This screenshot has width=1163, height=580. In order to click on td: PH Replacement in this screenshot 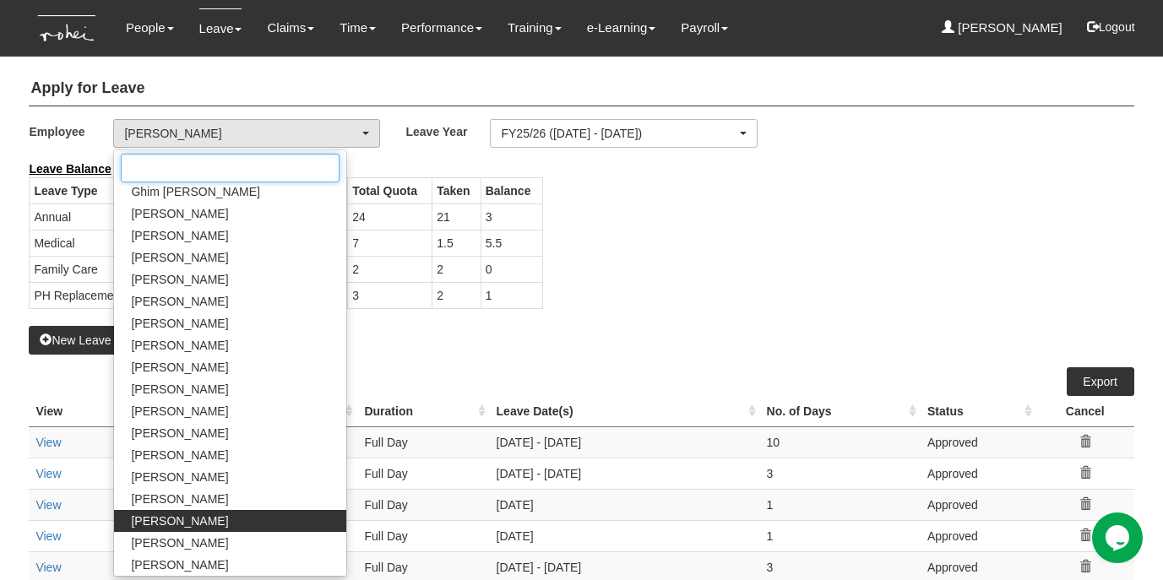, I will do `click(85, 295)`.